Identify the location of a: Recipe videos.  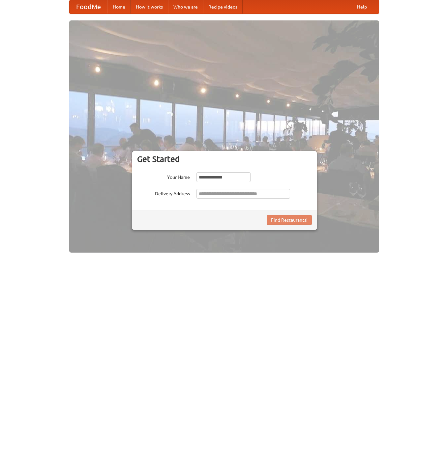
(223, 7).